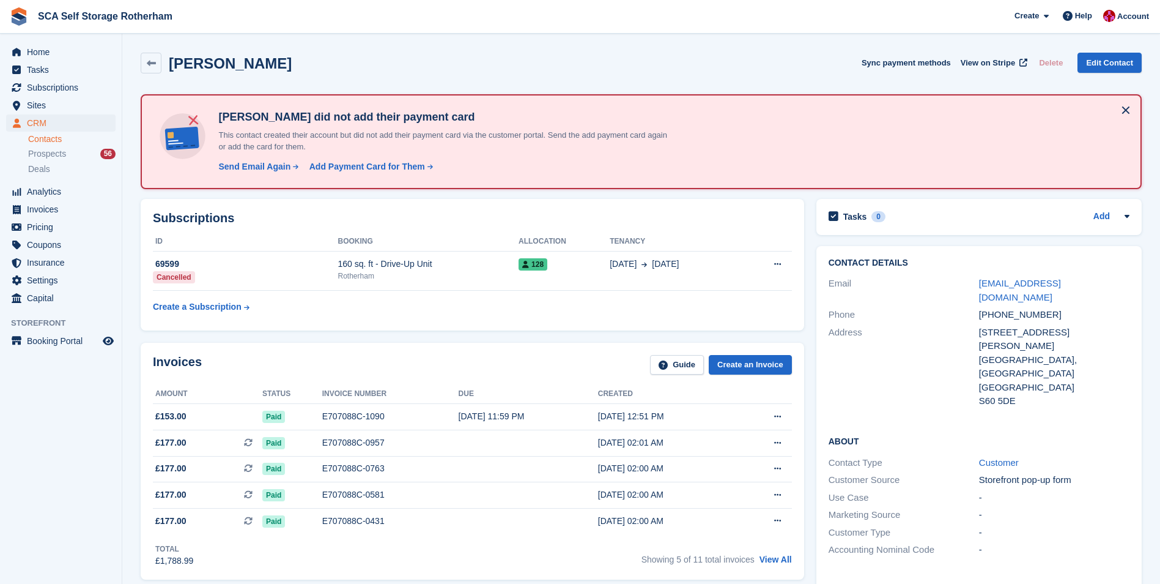  I want to click on div: Address, so click(904, 366).